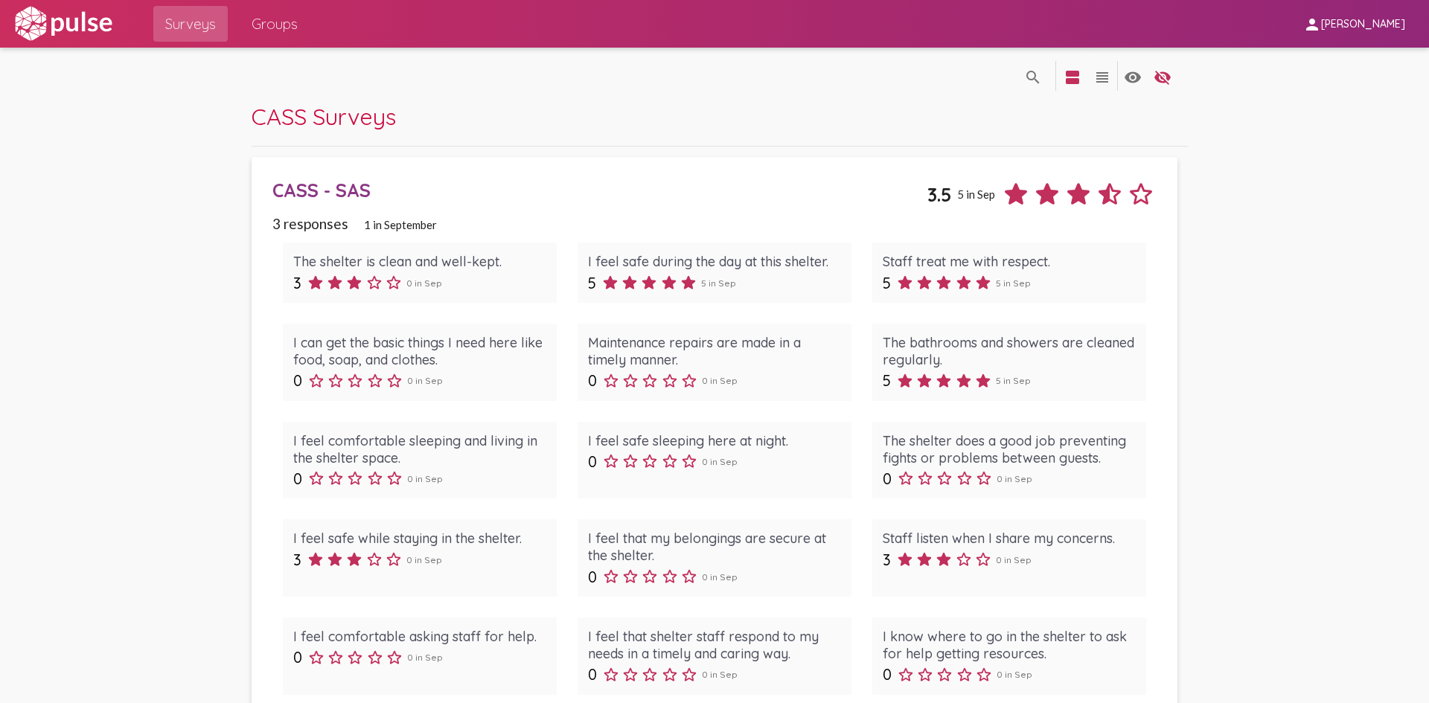 The image size is (1429, 703). I want to click on a: Groups, so click(275, 24).